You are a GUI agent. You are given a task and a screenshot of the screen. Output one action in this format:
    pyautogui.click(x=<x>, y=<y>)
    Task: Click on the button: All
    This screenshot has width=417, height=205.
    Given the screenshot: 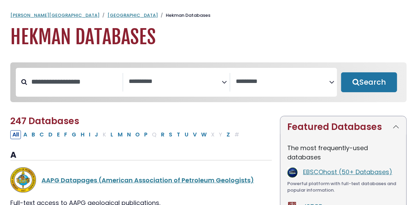 What is the action you would take?
    pyautogui.click(x=15, y=135)
    